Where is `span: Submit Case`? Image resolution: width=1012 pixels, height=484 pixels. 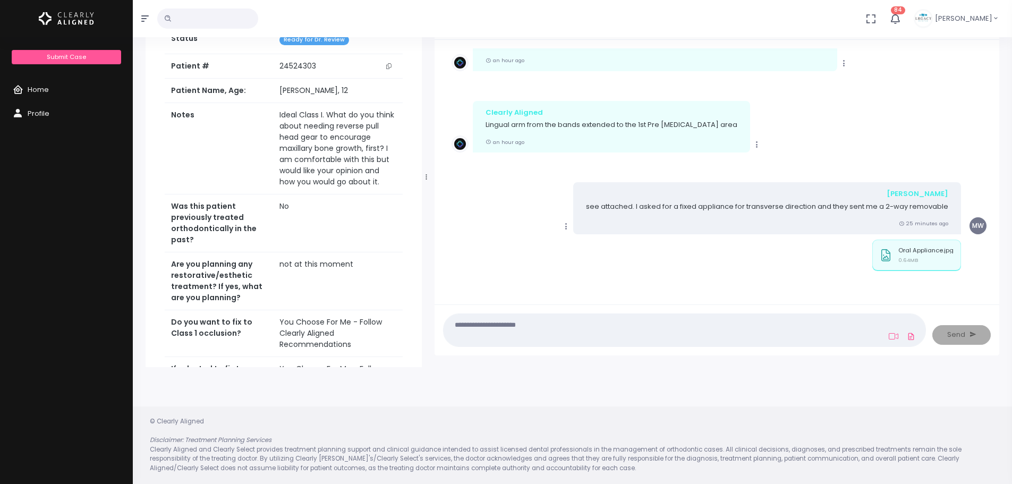
span: Submit Case is located at coordinates (66, 57).